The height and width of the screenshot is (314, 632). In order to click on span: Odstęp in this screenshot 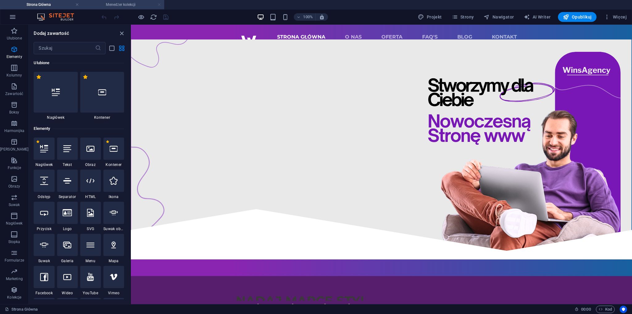, I will do `click(44, 197)`.